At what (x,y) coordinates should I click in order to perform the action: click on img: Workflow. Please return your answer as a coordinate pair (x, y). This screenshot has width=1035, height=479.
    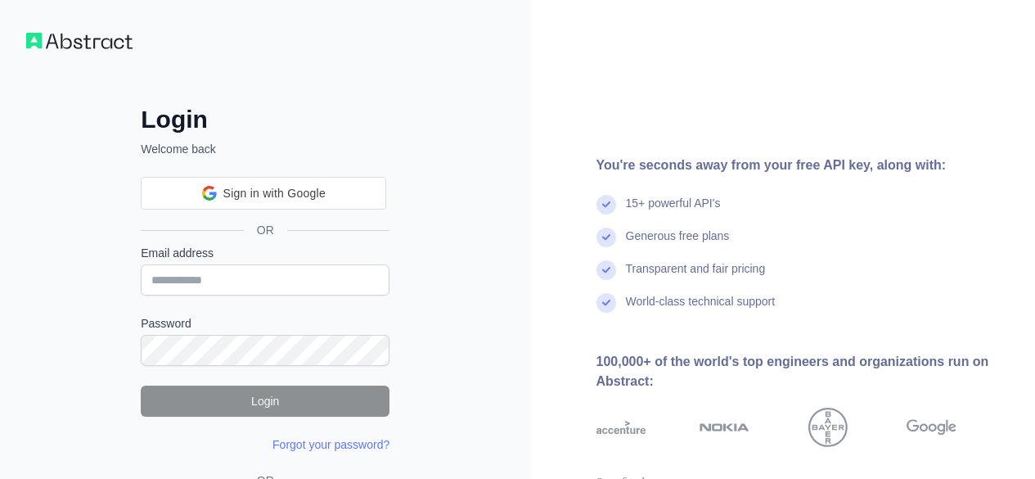
    Looking at the image, I should click on (79, 41).